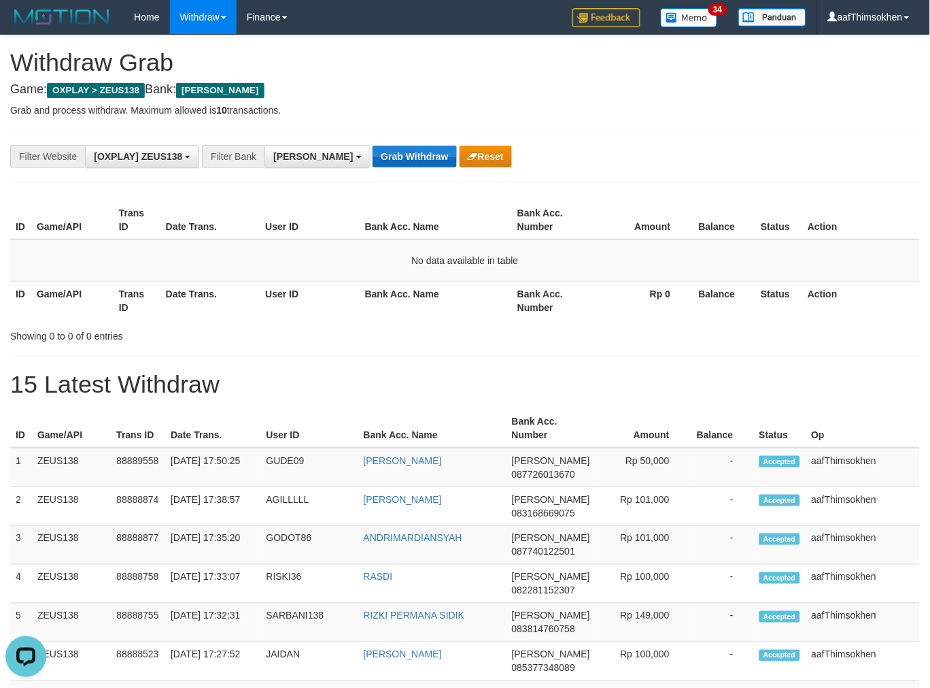 This screenshot has width=930, height=688. Describe the element at coordinates (543, 513) in the screenshot. I see `span: Copy 083168669075 to clipboard` at that location.